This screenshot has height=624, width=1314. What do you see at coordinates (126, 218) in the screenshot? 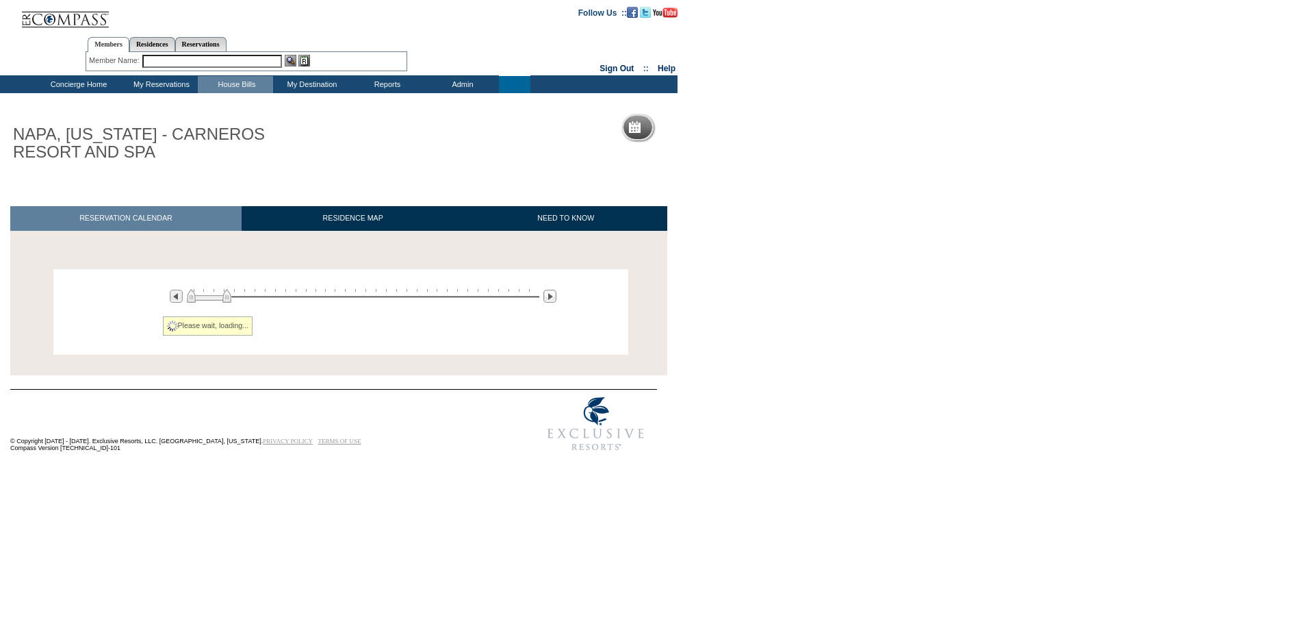
I see `a: RESERVATION CALENDAR` at bounding box center [126, 218].